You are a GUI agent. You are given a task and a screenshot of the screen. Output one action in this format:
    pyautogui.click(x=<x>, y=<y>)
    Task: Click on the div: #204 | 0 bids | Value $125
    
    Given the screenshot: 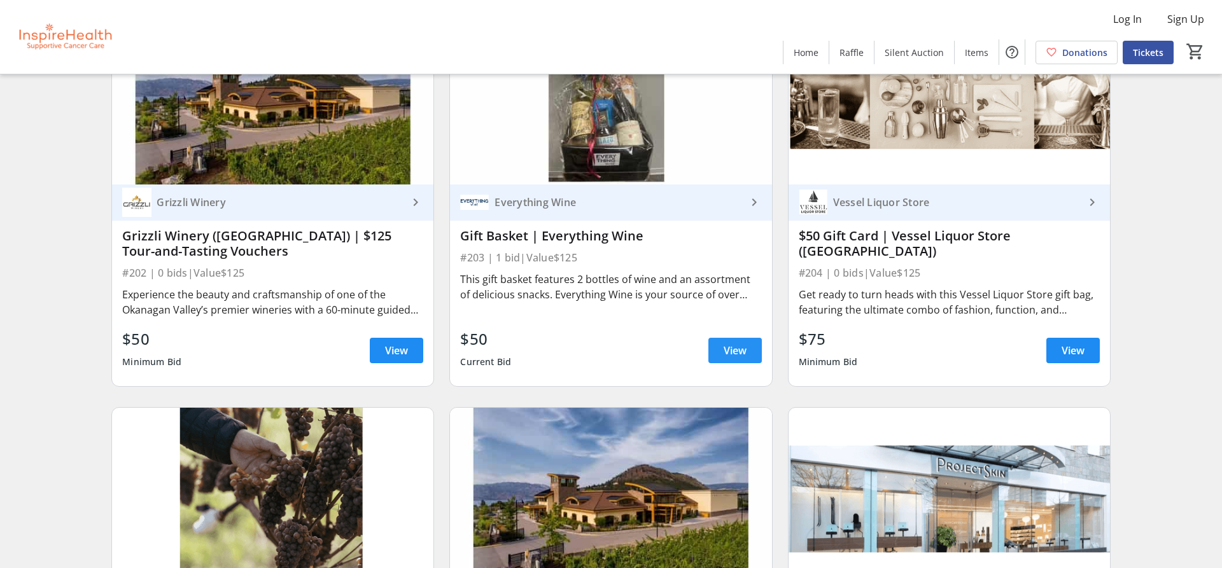 What is the action you would take?
    pyautogui.click(x=949, y=273)
    